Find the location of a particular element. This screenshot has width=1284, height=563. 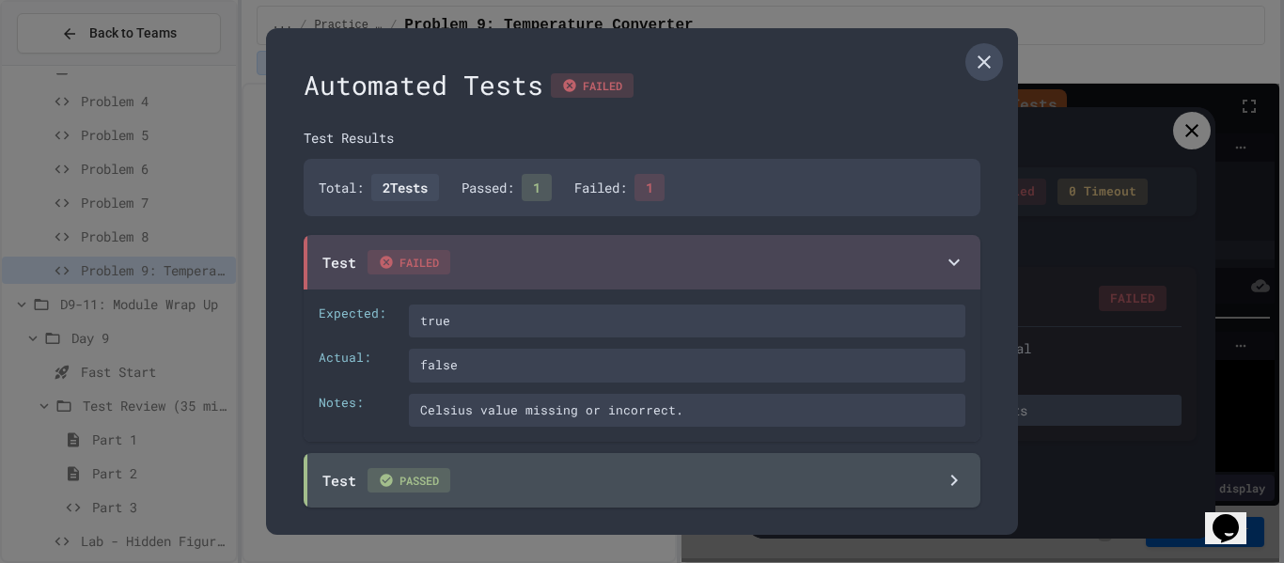

div: Celsius value missing or incorrect. is located at coordinates (687, 411).